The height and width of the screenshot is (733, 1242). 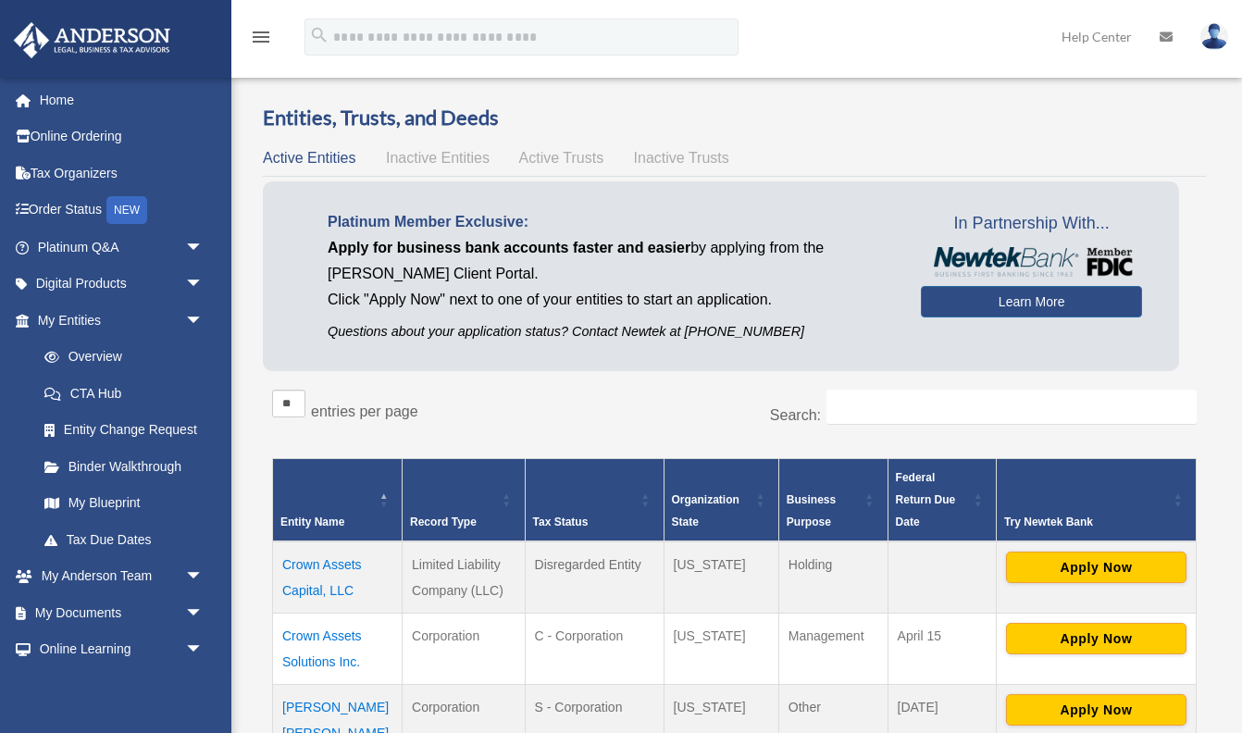 I want to click on td: Holding, so click(x=833, y=577).